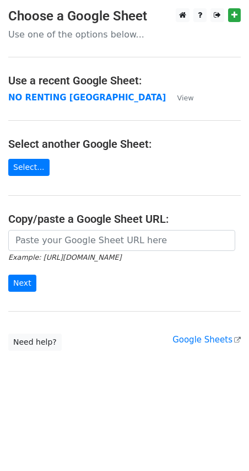  What do you see at coordinates (185, 98) in the screenshot?
I see `small: View` at bounding box center [185, 98].